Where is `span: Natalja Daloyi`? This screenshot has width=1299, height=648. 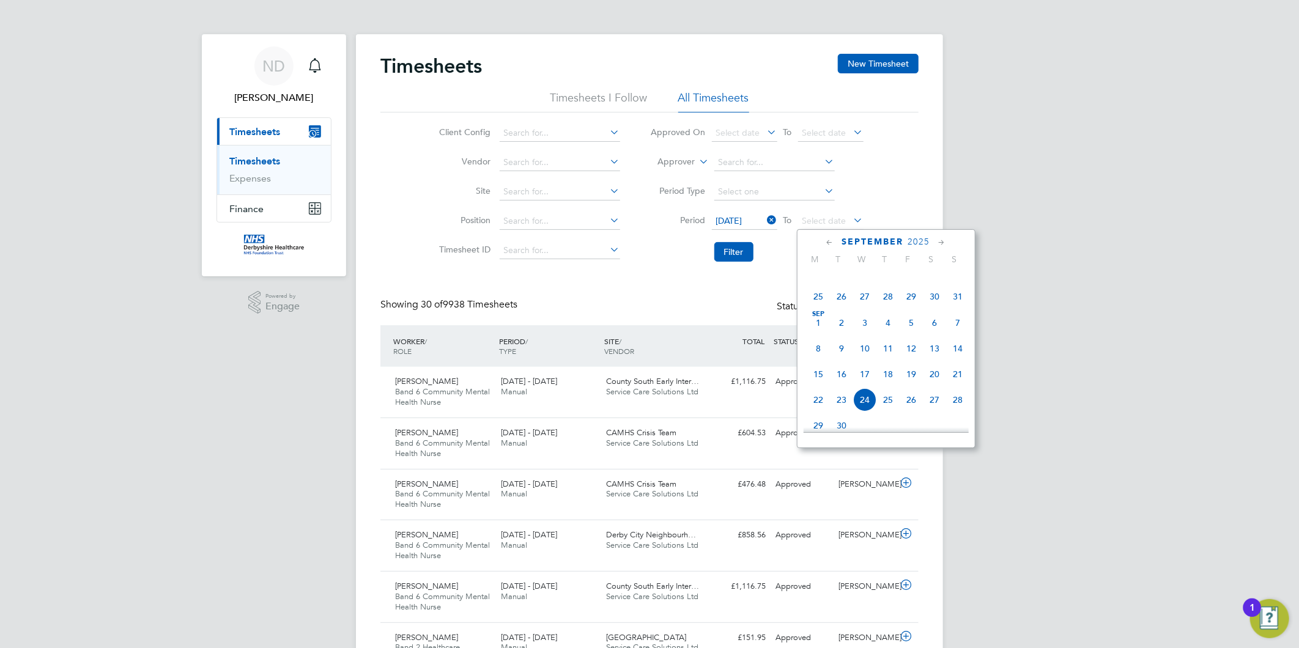
span: Natalja Daloyi is located at coordinates (274, 98).